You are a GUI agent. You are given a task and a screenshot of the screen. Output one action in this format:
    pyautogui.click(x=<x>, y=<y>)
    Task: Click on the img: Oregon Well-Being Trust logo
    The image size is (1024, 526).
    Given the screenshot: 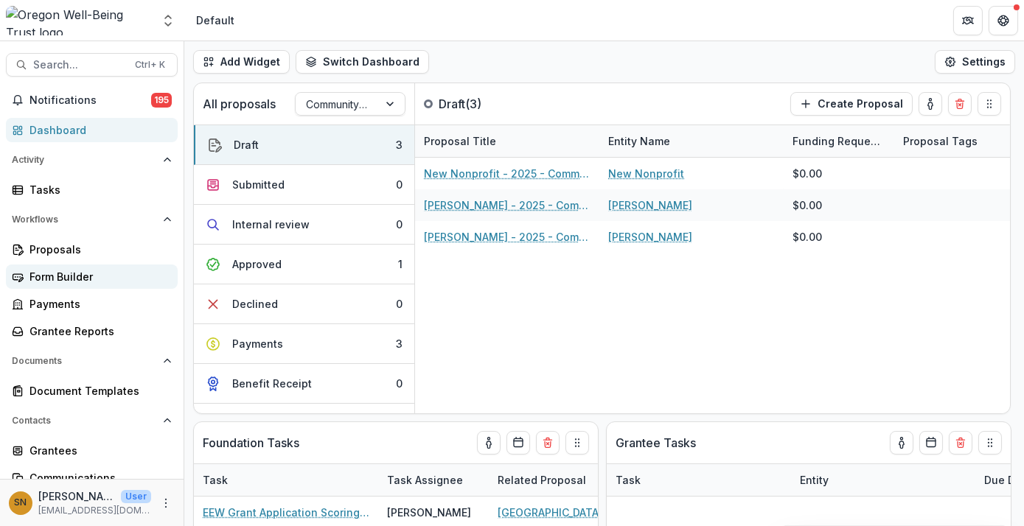 What is the action you would take?
    pyautogui.click(x=79, y=21)
    